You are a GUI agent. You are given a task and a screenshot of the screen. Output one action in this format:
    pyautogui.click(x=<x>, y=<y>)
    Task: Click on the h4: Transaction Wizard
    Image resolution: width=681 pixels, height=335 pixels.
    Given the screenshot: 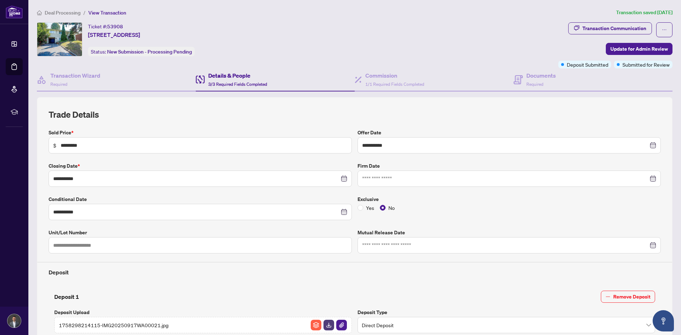 What is the action you would take?
    pyautogui.click(x=75, y=76)
    